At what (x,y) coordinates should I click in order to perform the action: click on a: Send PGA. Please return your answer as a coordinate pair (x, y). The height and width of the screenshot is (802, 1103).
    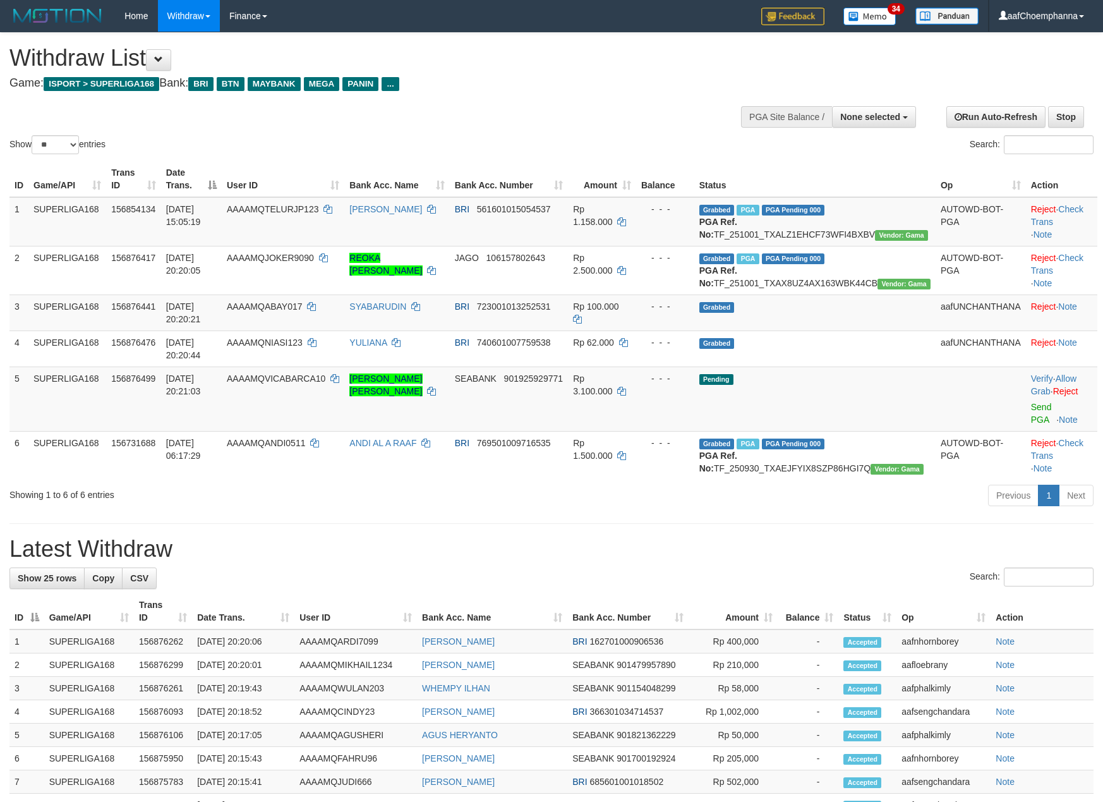
    Looking at the image, I should click on (1041, 413).